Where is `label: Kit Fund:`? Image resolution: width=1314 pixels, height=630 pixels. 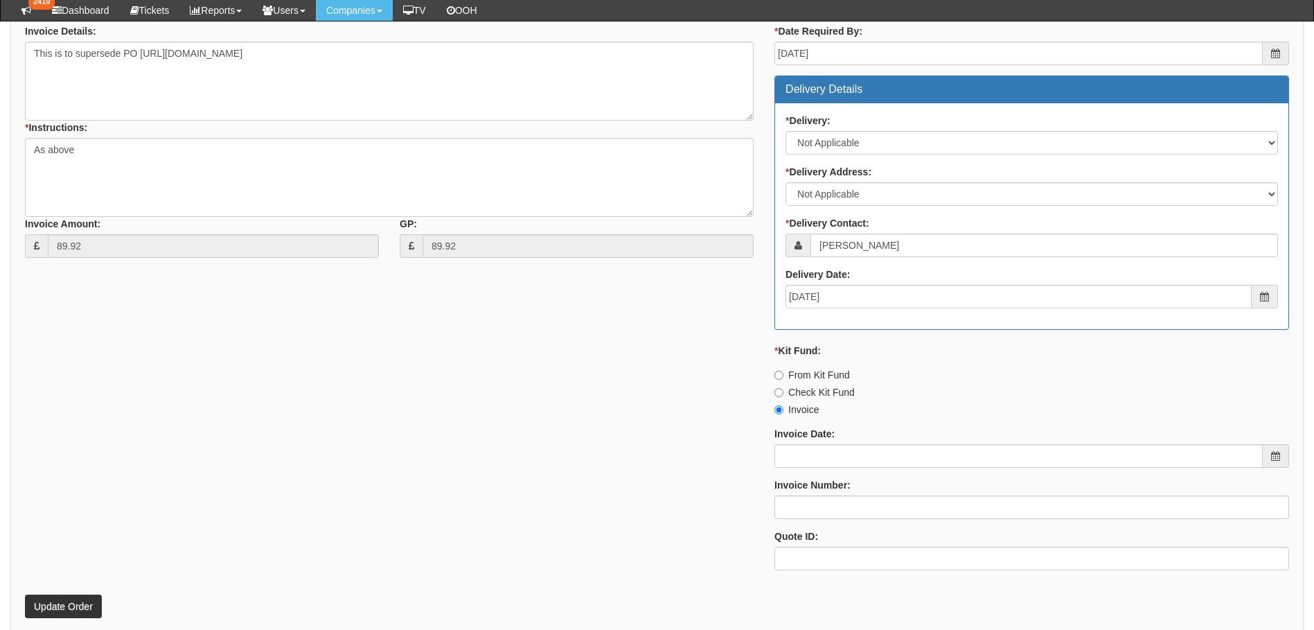
label: Kit Fund: is located at coordinates (797, 350).